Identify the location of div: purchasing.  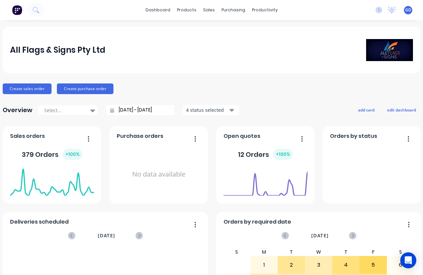
(233, 10).